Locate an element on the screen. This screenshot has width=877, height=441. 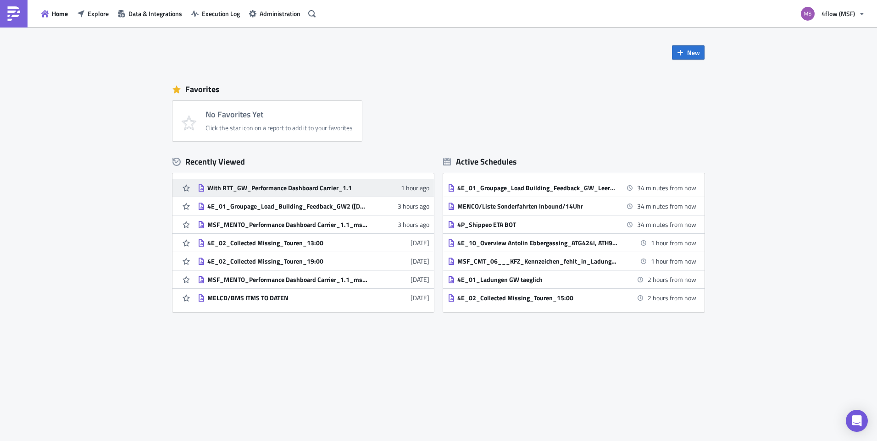
button: Explore is located at coordinates (93, 13).